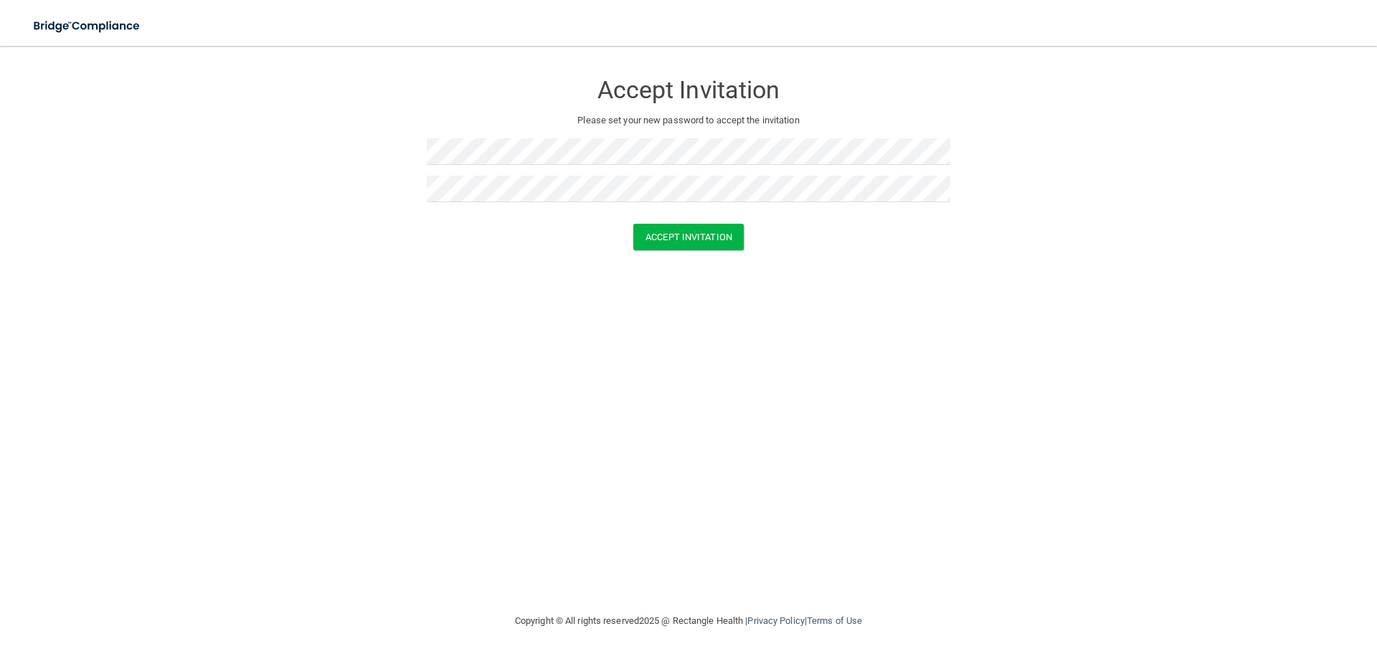 This screenshot has height=659, width=1377. What do you see at coordinates (88, 26) in the screenshot?
I see `img: bridge_compliance_login_screen.278c3ca4.svg` at bounding box center [88, 26].